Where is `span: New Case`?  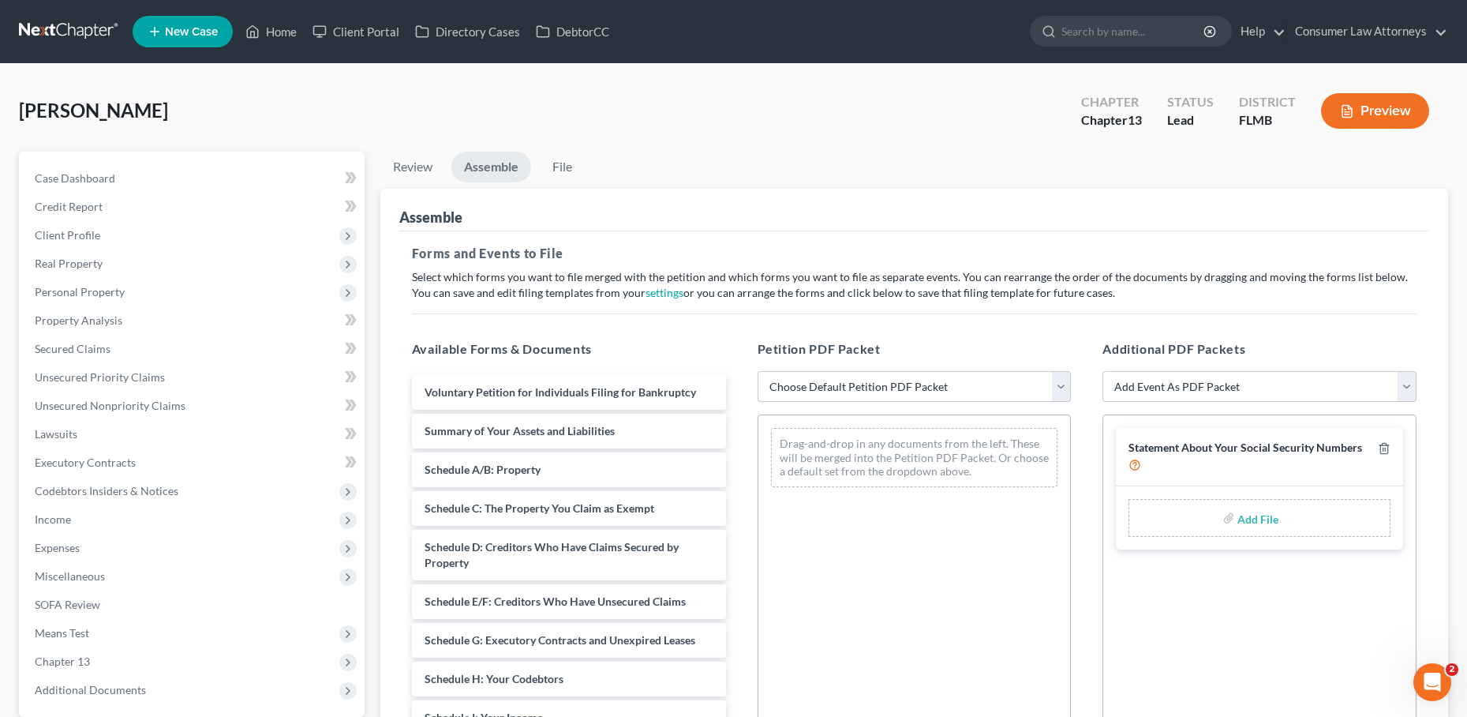 span: New Case is located at coordinates (191, 32).